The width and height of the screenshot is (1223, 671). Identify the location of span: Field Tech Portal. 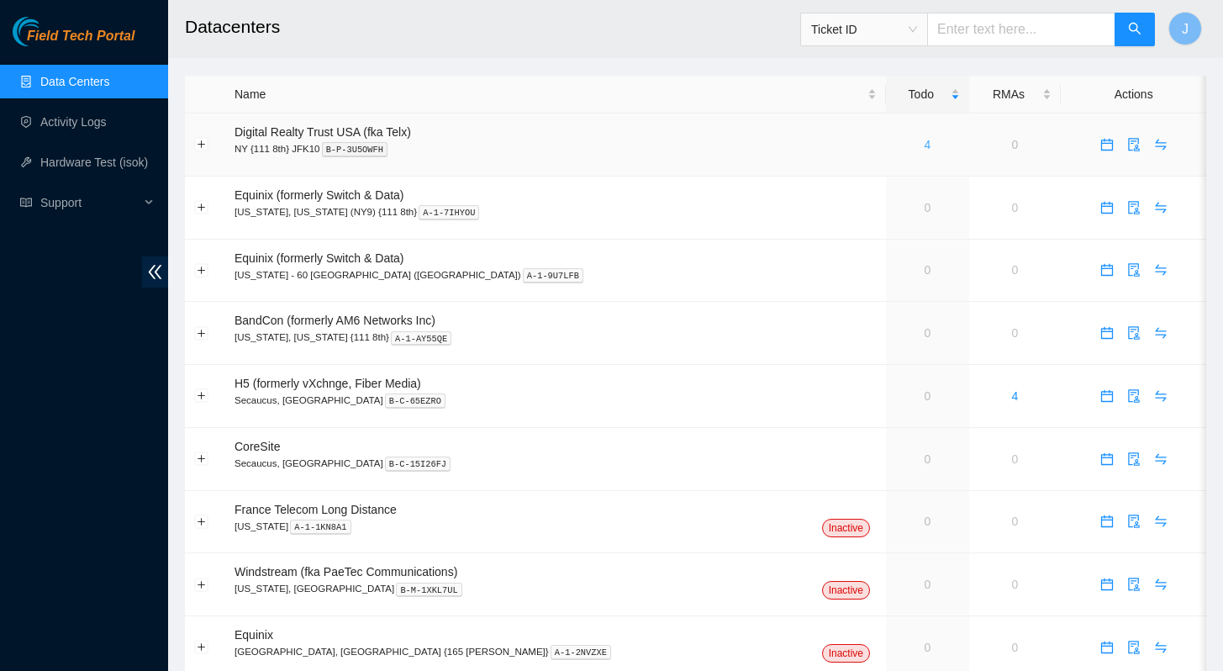
(81, 36).